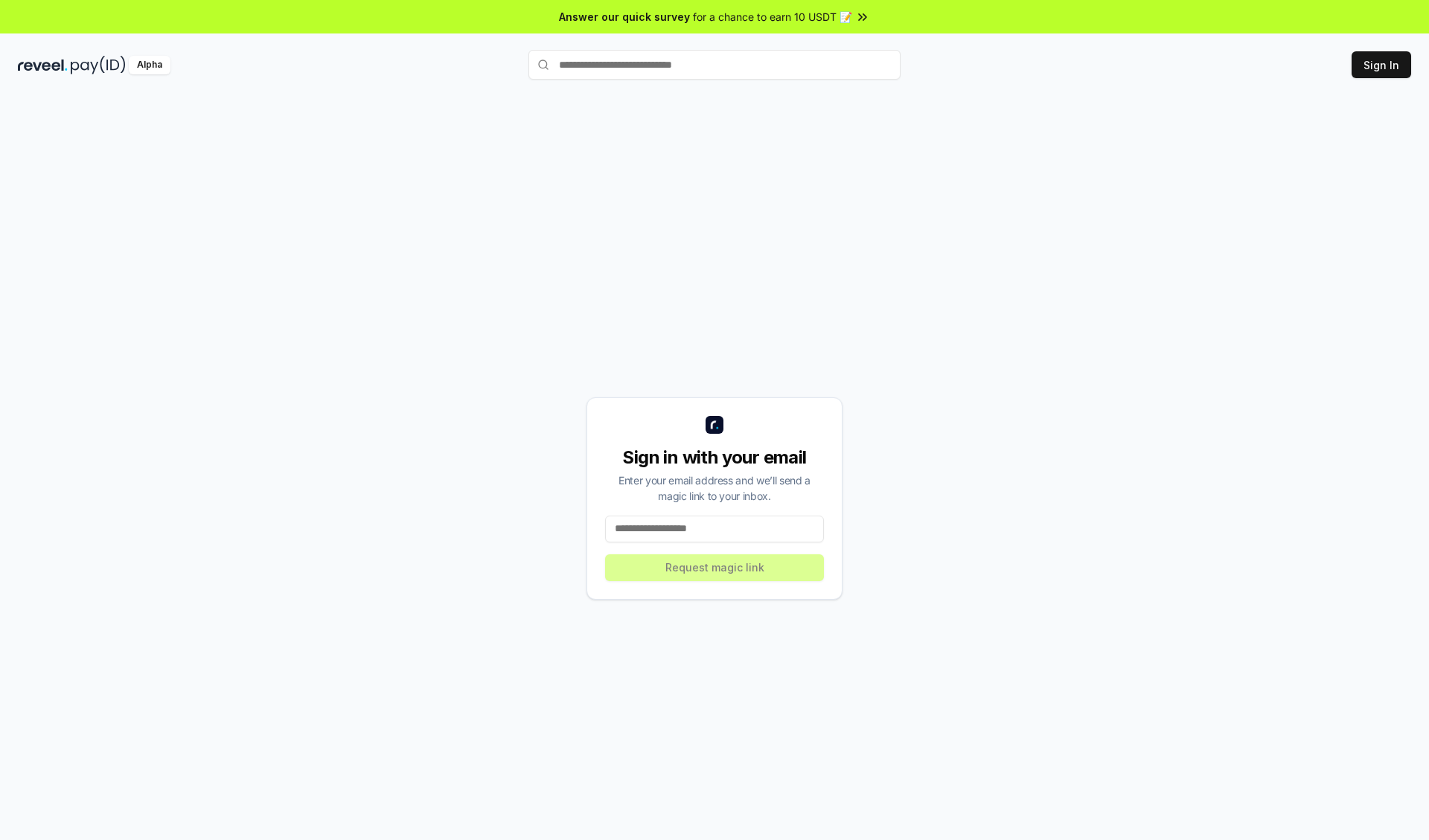  I want to click on div: Sign in with your email, so click(714, 458).